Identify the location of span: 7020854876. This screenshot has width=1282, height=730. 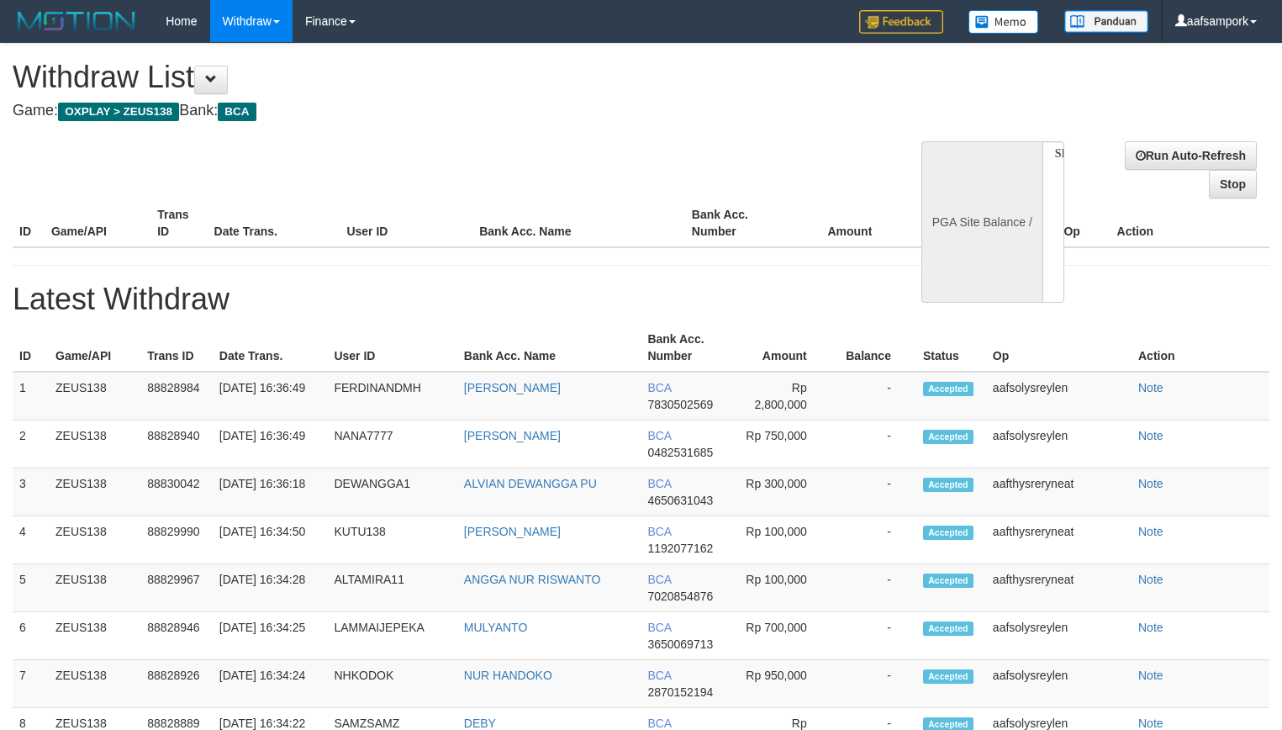
(680, 596).